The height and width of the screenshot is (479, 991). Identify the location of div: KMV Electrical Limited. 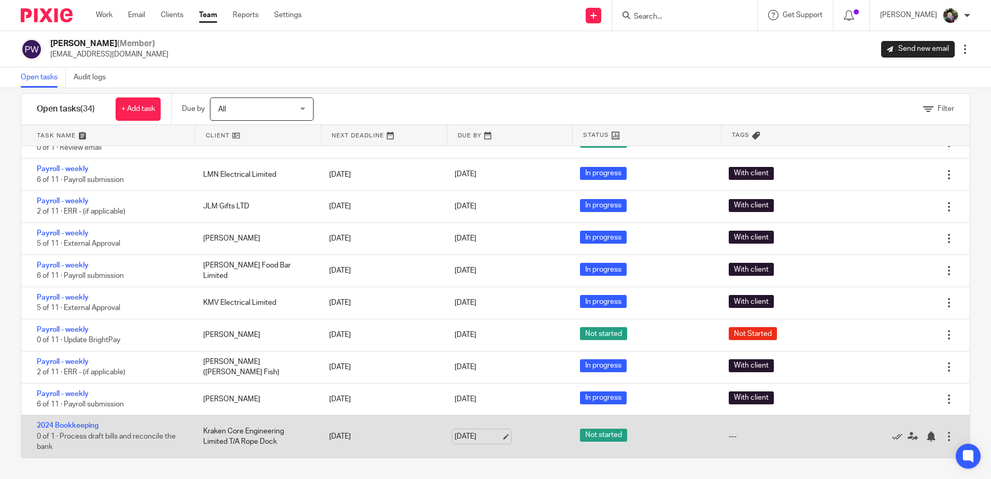
(256, 303).